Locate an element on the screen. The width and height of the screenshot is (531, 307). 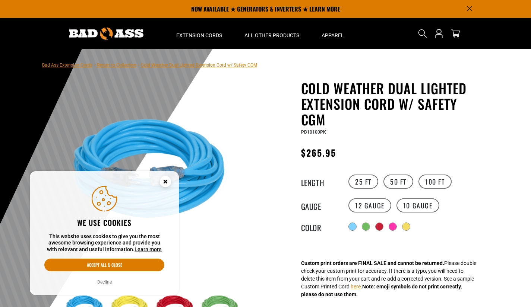
summary: Search is located at coordinates (423, 34).